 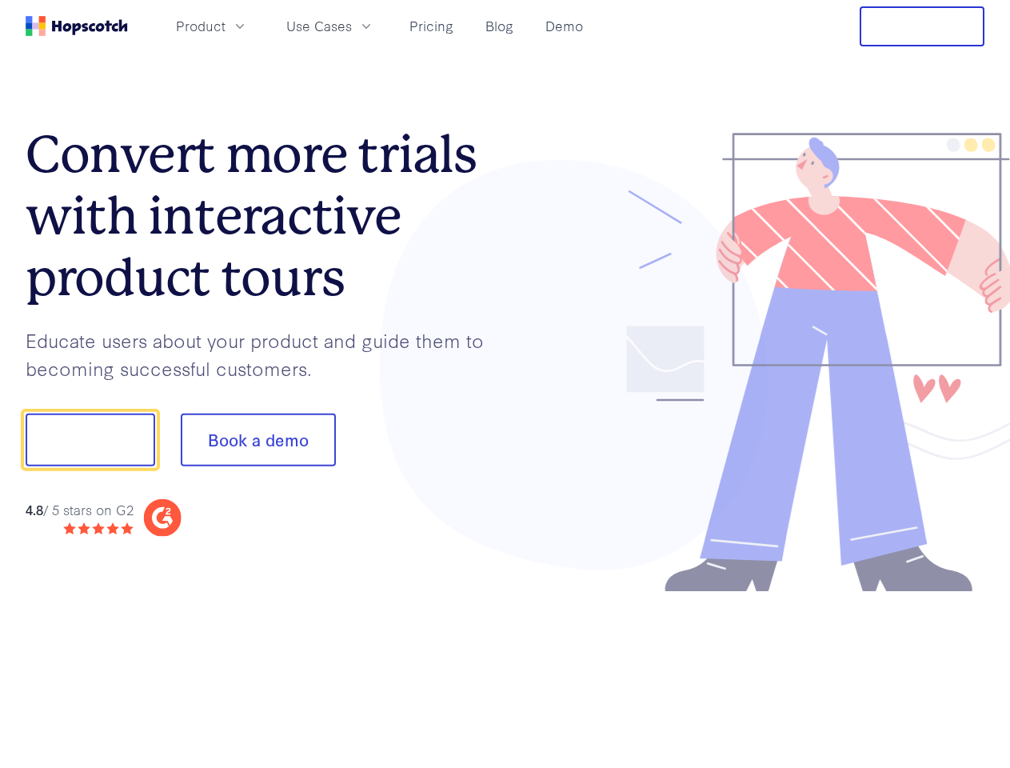 What do you see at coordinates (319, 26) in the screenshot?
I see `span: Use Cases` at bounding box center [319, 26].